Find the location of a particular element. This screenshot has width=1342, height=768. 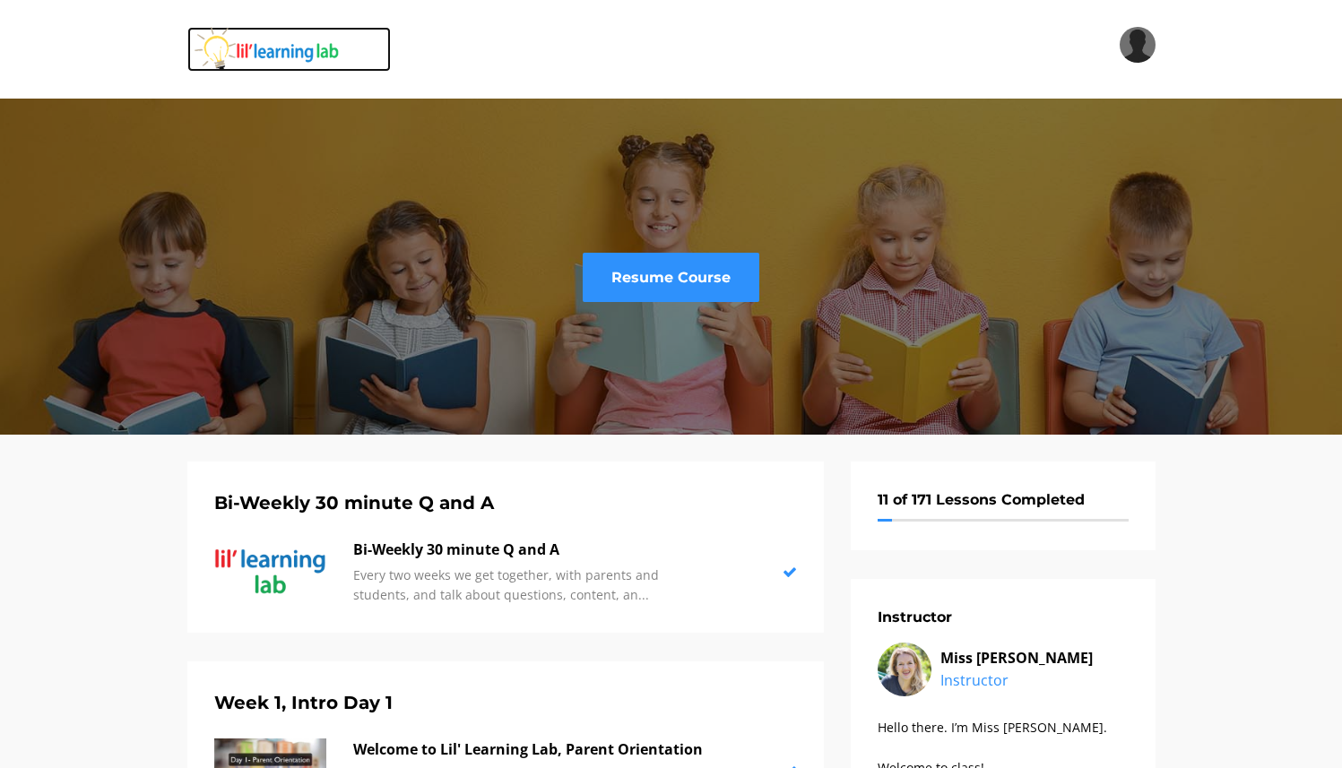

img: uVhVVy84RqujZMVvaW3a_instructor-headshot_300x300.png is located at coordinates (905, 670).